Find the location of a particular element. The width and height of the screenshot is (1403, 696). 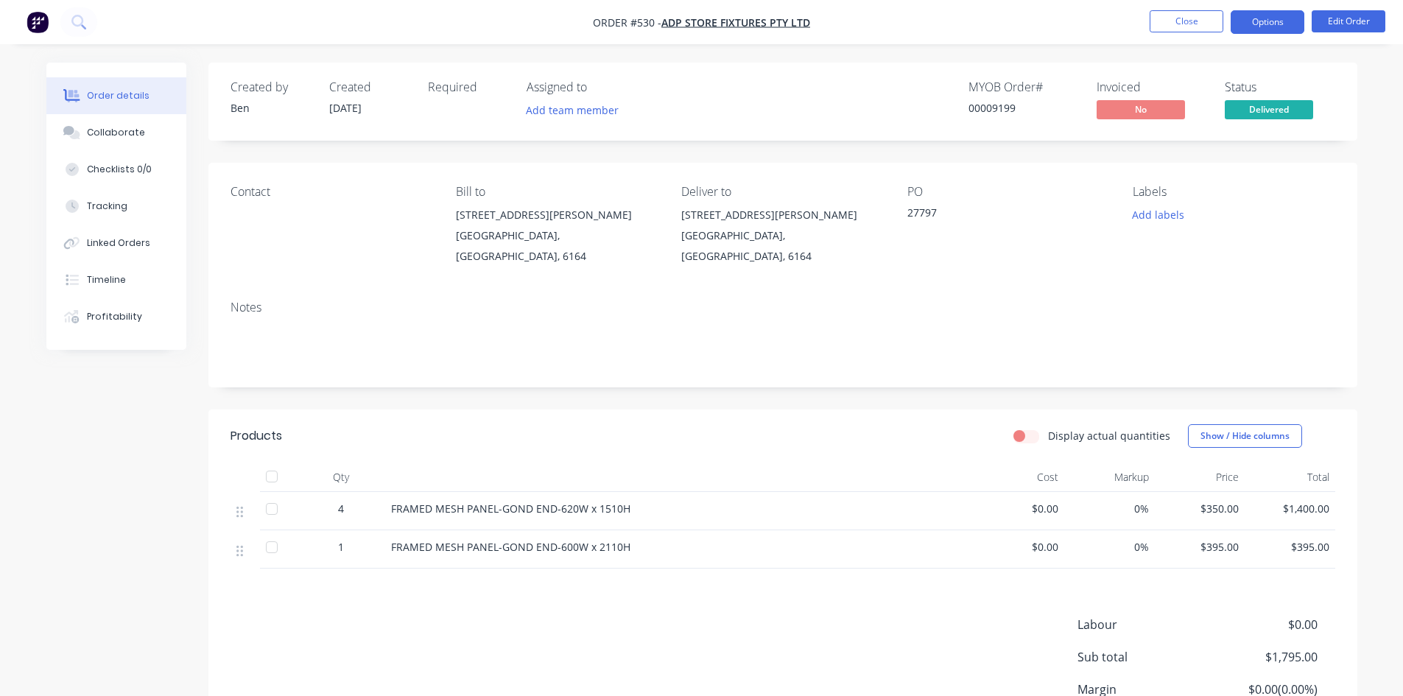

button: Options is located at coordinates (1267, 22).